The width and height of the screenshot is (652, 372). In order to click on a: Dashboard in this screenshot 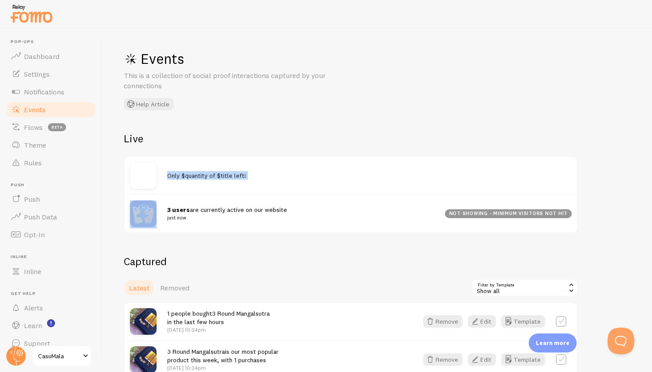, I will do `click(51, 56)`.